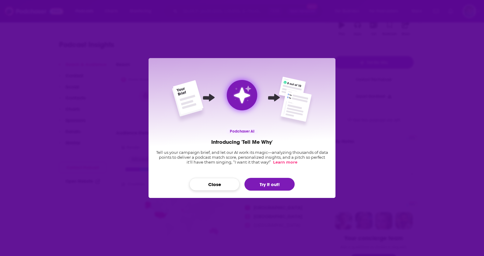 The width and height of the screenshot is (484, 256). Describe the element at coordinates (292, 91) in the screenshot. I see `img: Top Right Element` at that location.